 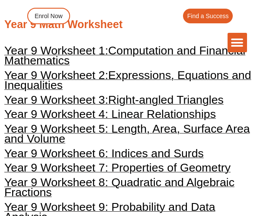 I want to click on div: Chat Widget, so click(x=186, y=168).